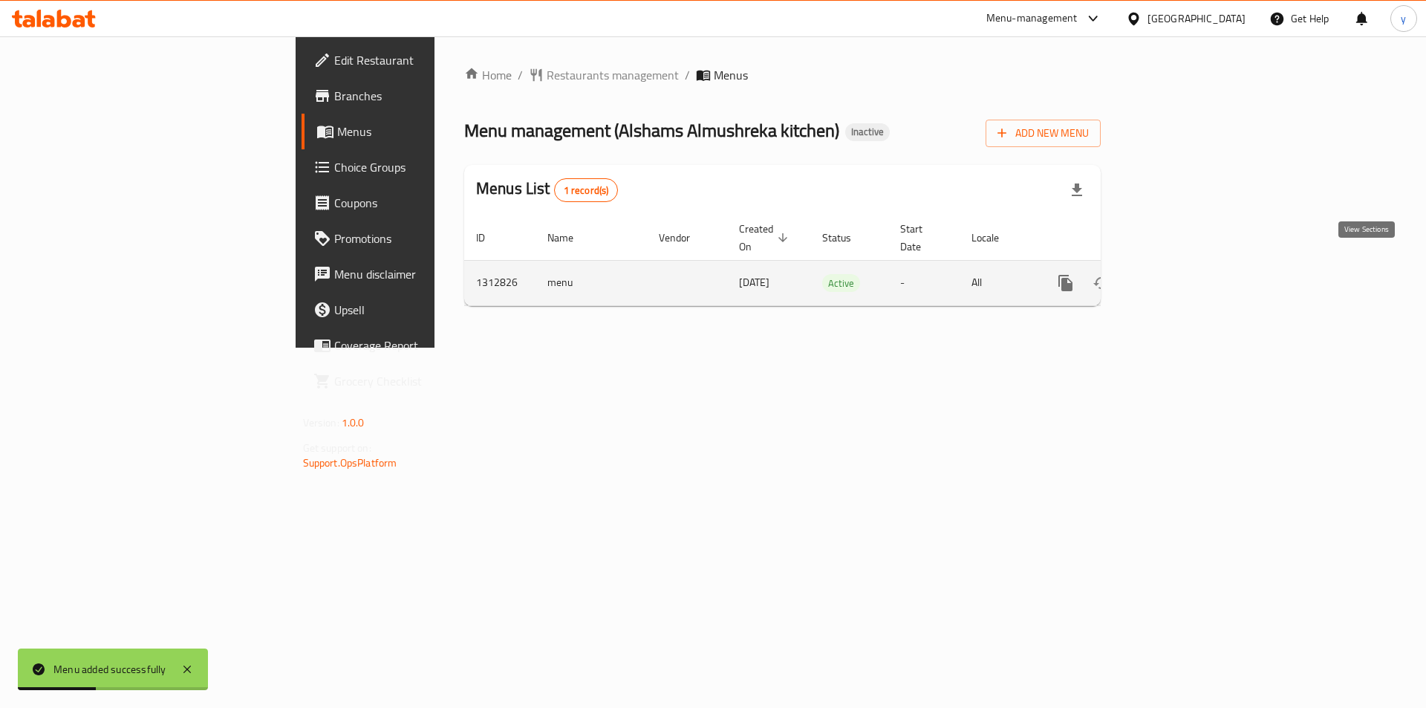 The width and height of the screenshot is (1426, 708). What do you see at coordinates (417, 167) in the screenshot?
I see `a: Choice Groups` at bounding box center [417, 167].